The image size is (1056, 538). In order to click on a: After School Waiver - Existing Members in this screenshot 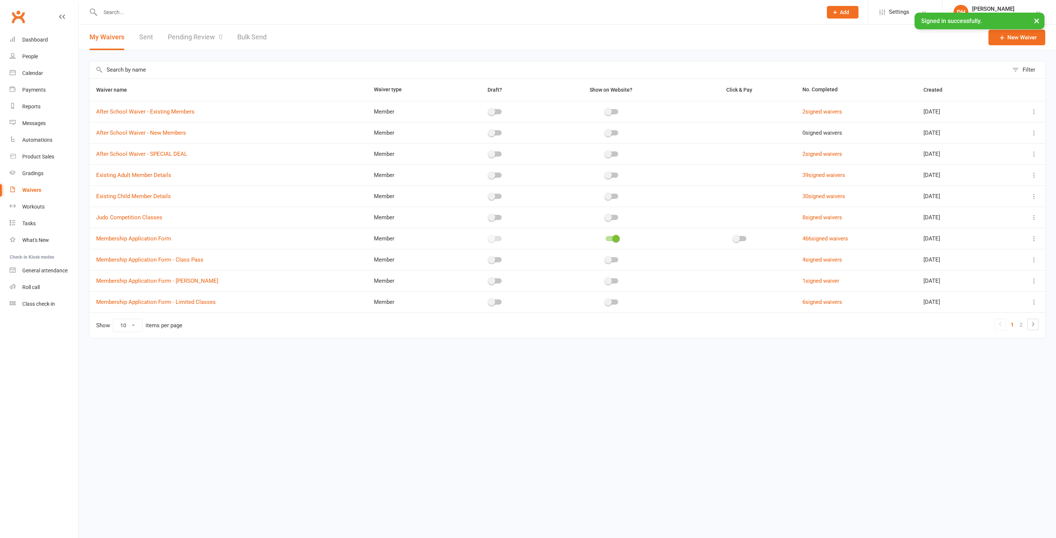, I will do `click(145, 112)`.